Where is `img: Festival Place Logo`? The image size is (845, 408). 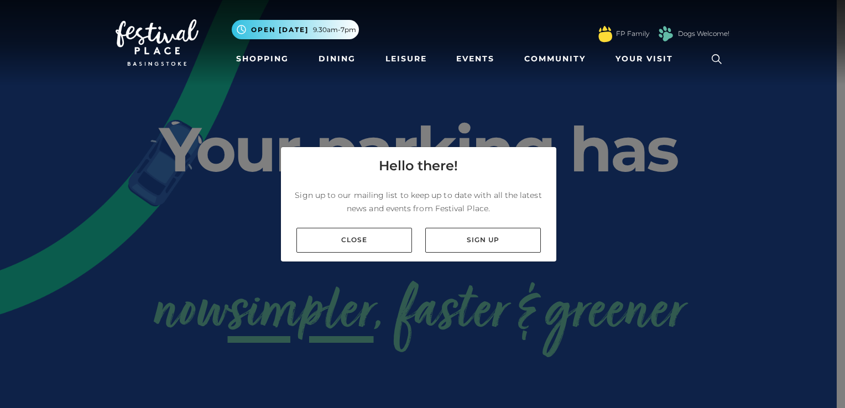 img: Festival Place Logo is located at coordinates (157, 43).